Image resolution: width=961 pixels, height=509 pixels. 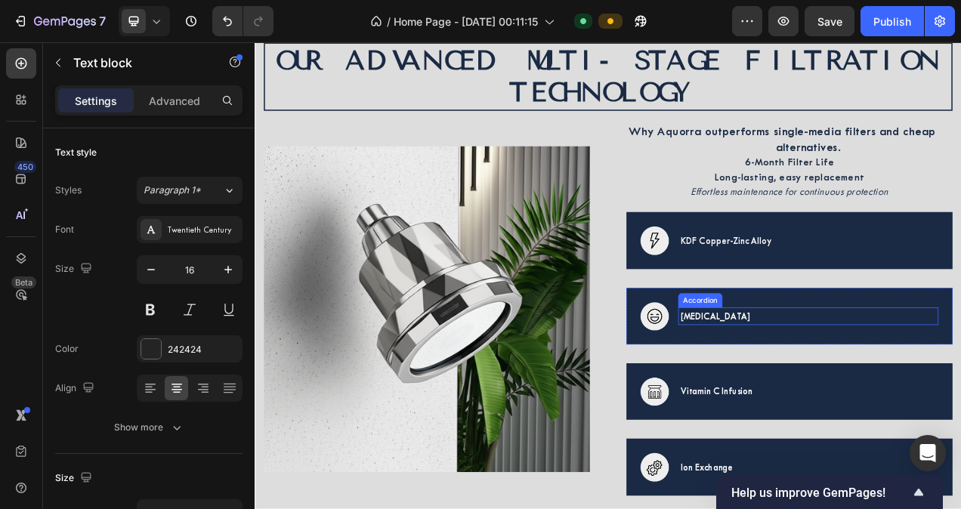 I want to click on div: 242424, so click(x=203, y=350).